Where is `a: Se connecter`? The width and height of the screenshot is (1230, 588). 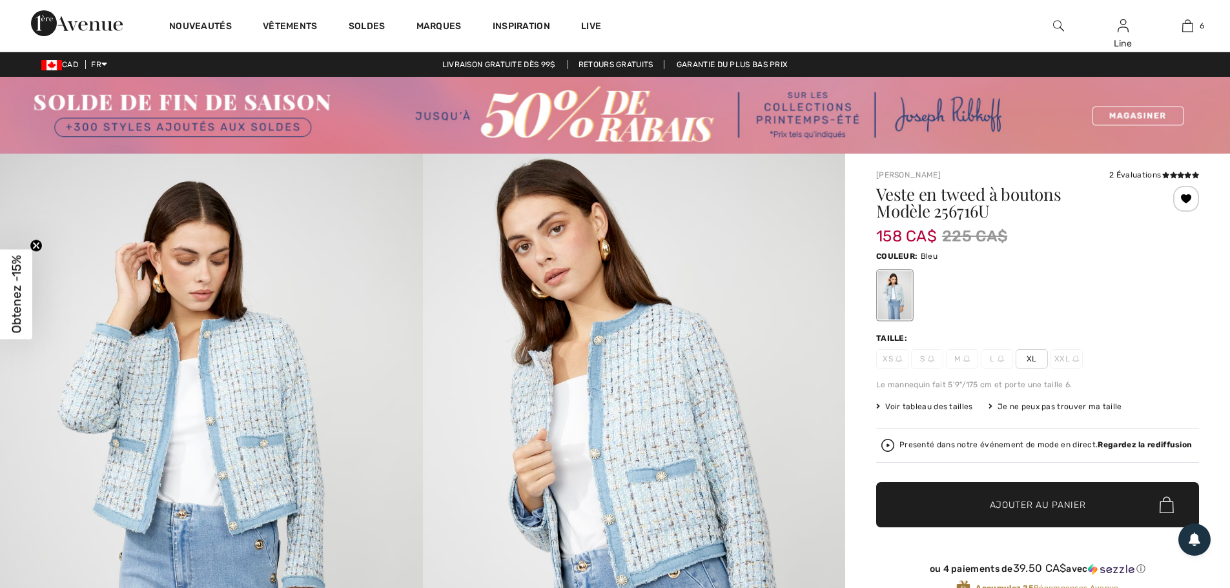
a: Se connecter is located at coordinates (1123, 25).